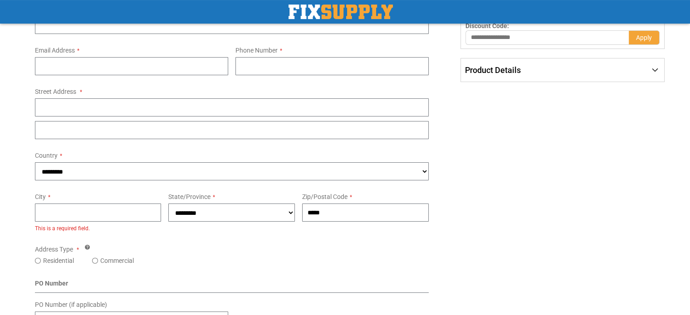  I want to click on label: Commercial, so click(117, 261).